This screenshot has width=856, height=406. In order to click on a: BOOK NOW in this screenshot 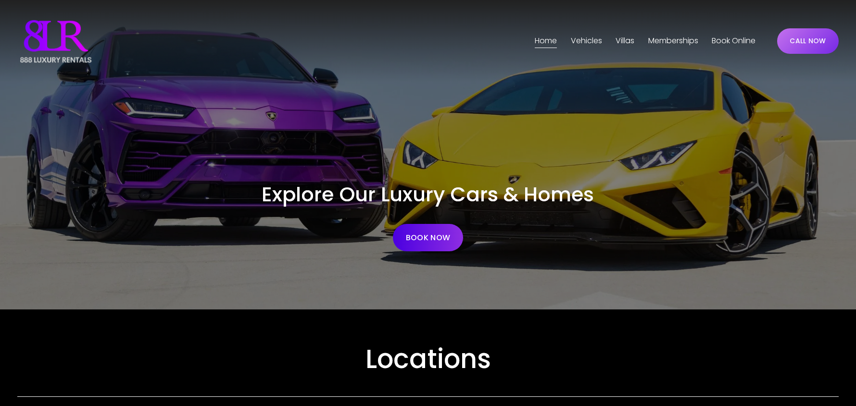, I will do `click(428, 237)`.